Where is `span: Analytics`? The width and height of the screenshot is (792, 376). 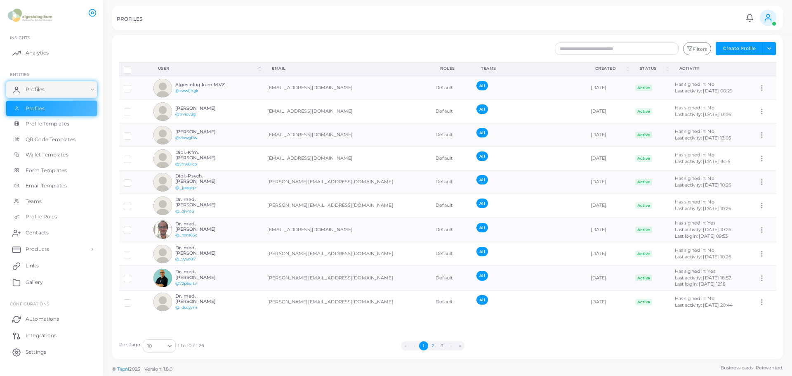
span: Analytics is located at coordinates (37, 53).